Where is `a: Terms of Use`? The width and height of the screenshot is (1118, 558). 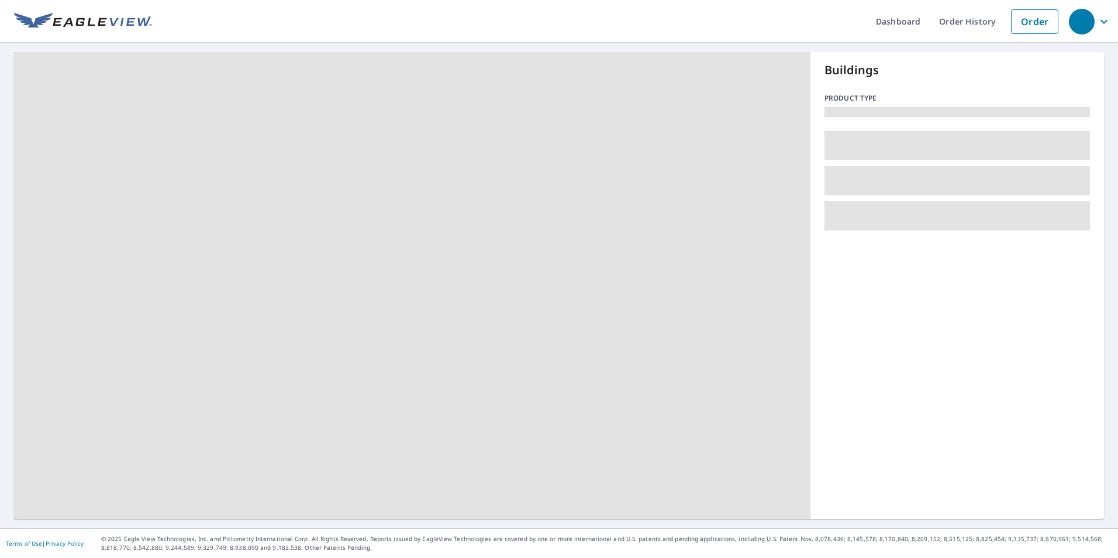
a: Terms of Use is located at coordinates (24, 543).